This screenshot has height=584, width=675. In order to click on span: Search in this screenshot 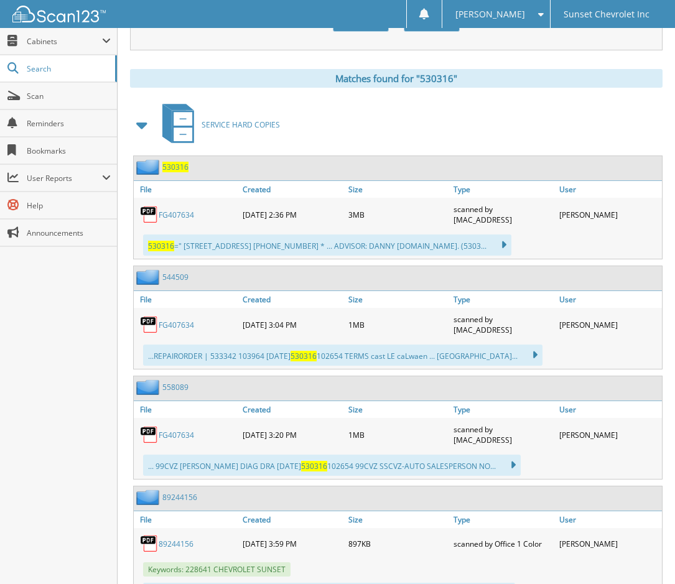, I will do `click(68, 68)`.